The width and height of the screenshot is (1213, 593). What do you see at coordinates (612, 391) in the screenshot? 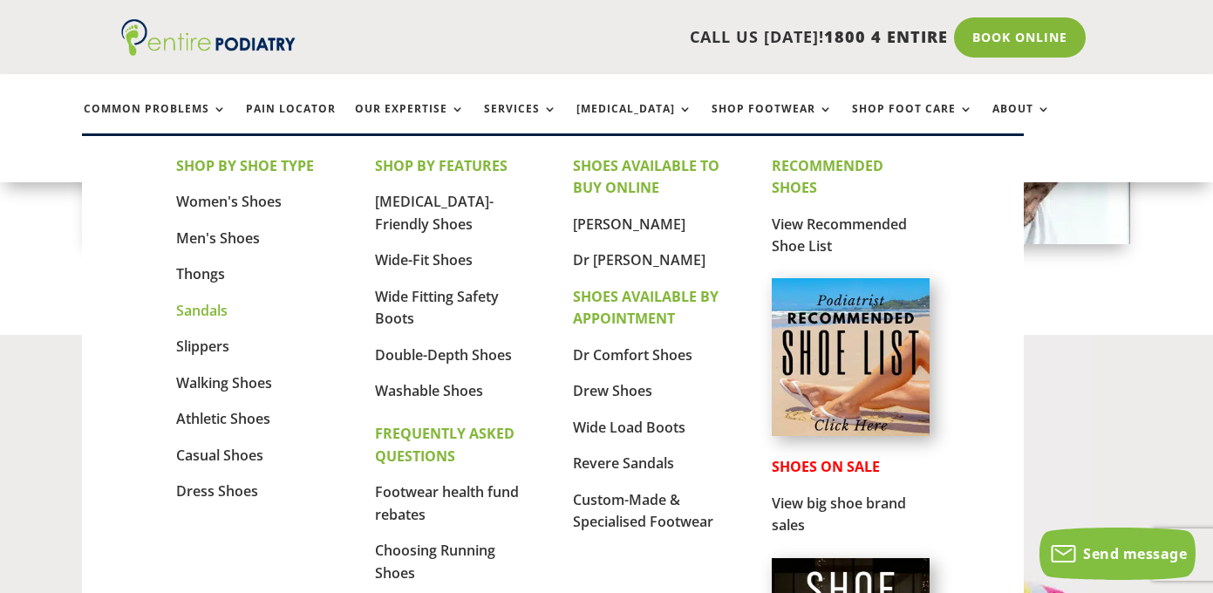
I see `a: Drew Shoes` at bounding box center [612, 391].